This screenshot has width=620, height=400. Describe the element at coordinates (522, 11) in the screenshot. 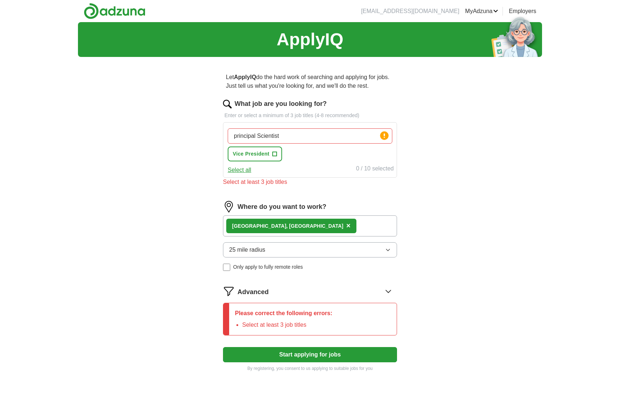

I see `a: Employers` at that location.